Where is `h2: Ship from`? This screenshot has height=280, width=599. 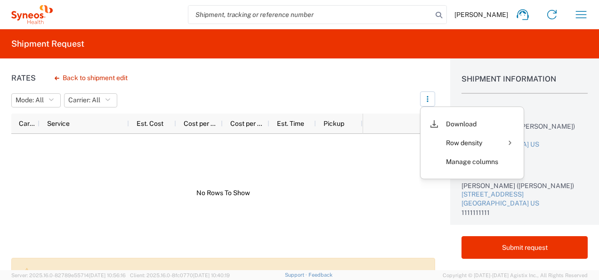
h2: Ship from is located at coordinates (524, 114).